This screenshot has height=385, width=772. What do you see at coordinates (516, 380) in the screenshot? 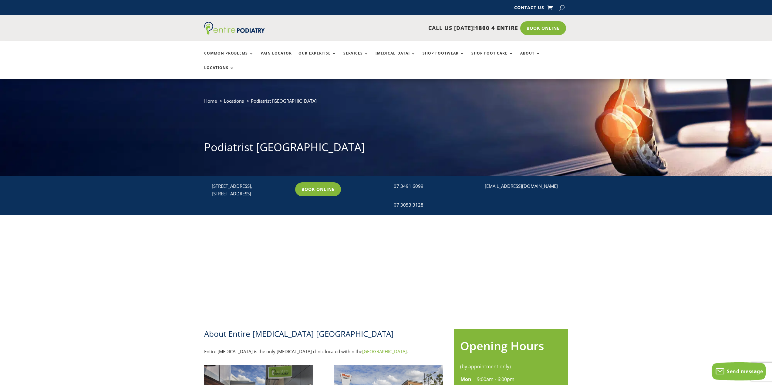
I see `td: 9:00am - 6:00pm` at bounding box center [516, 380].